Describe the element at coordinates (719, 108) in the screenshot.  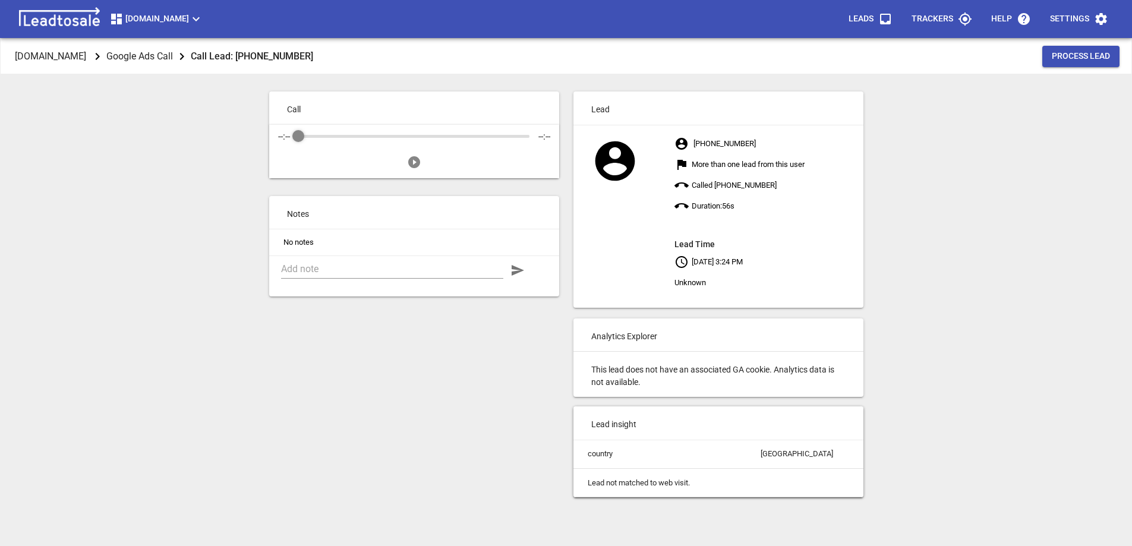
I see `p: Lead` at that location.